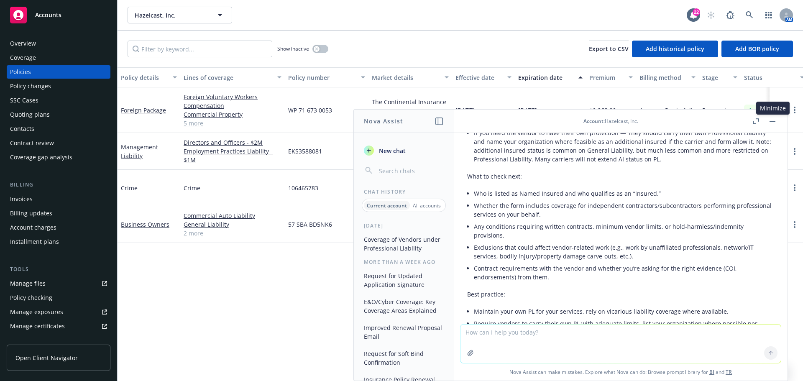 This screenshot has height=381, width=803. Describe the element at coordinates (34, 242) in the screenshot. I see `div: Installment plans` at that location.